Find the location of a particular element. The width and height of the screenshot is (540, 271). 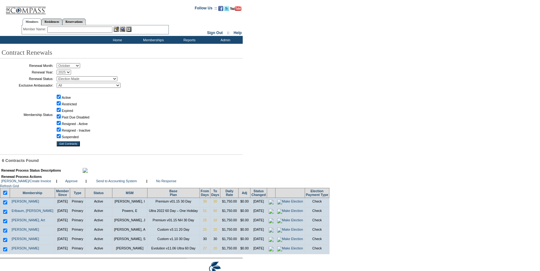

label: Resigned - Inactive is located at coordinates (76, 131).